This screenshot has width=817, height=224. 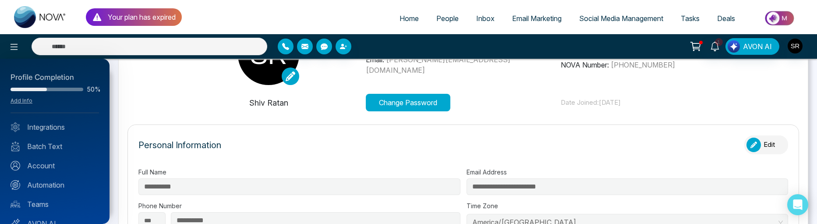 I want to click on img: Automation.svg, so click(x=15, y=185).